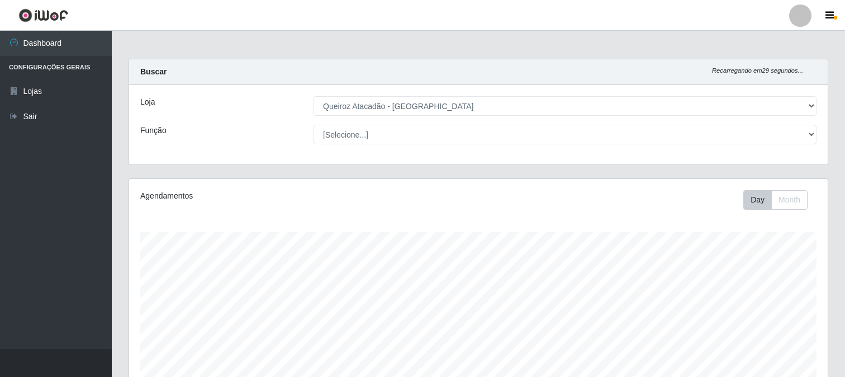  I want to click on button: Day, so click(757, 199).